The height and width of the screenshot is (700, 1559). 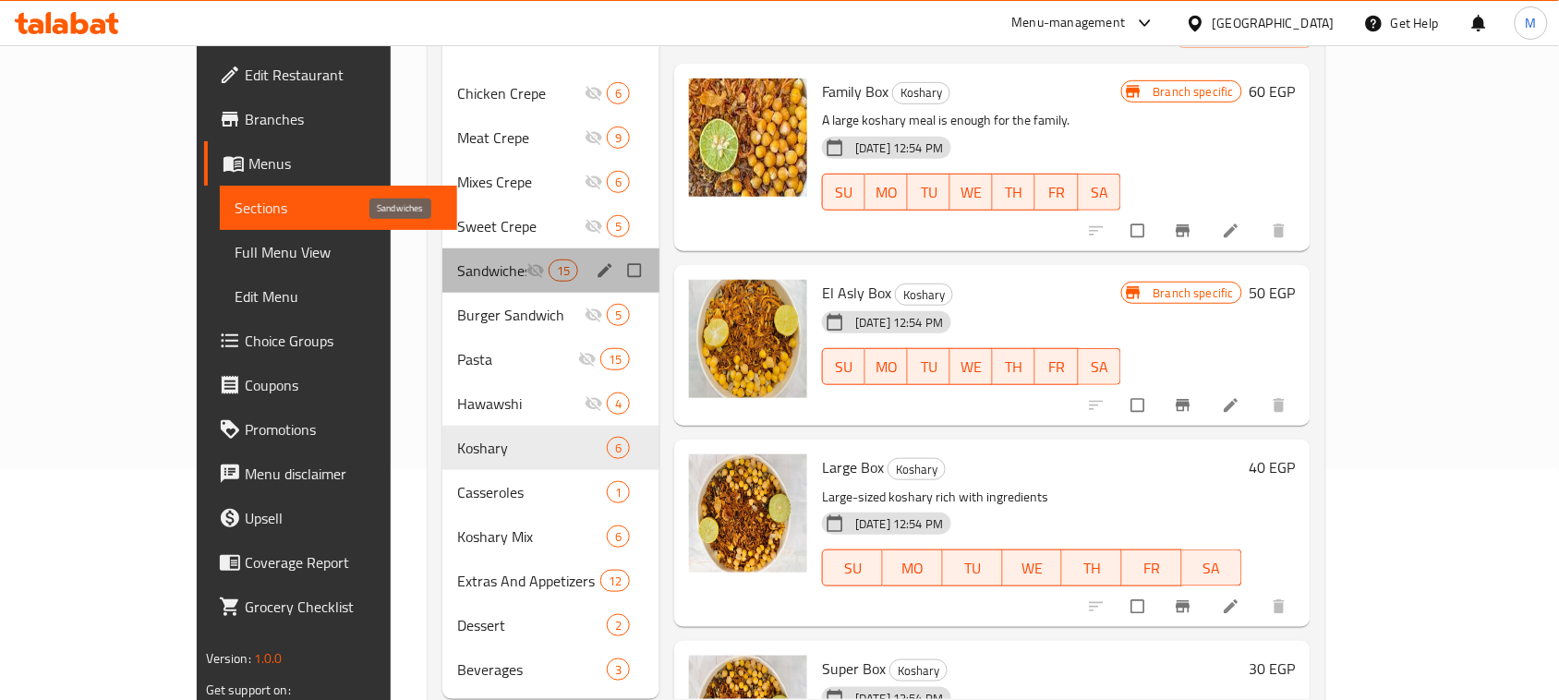 What do you see at coordinates (550, 492) in the screenshot?
I see `div: Casseroles1` at bounding box center [550, 492].